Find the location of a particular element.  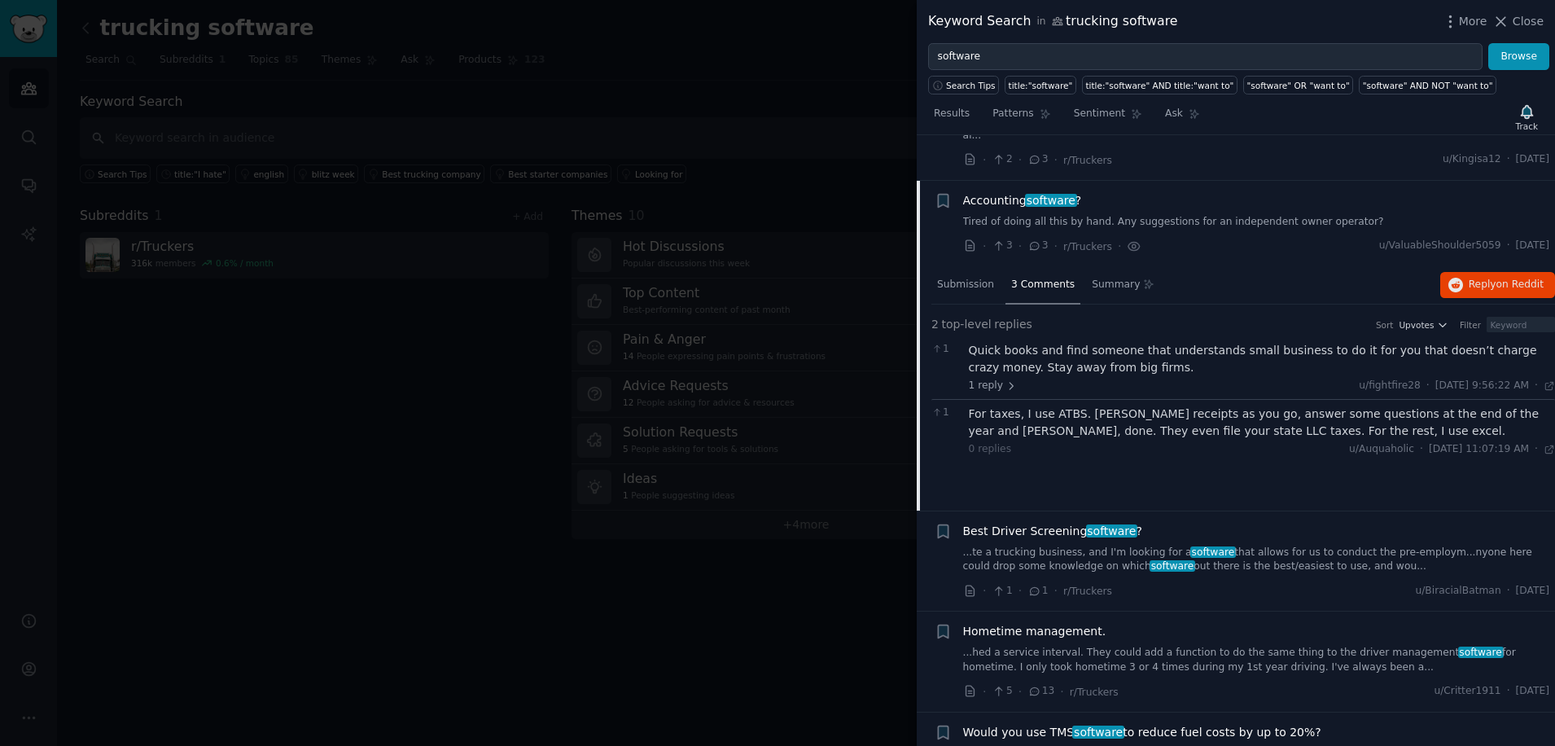

span: Ask is located at coordinates (1174, 114).